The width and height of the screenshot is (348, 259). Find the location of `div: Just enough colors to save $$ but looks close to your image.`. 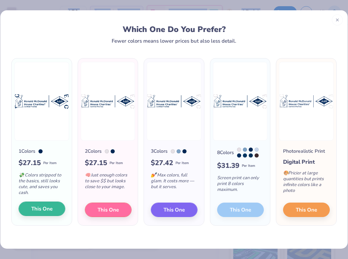

div: Just enough colors to save $$ but looks close to your image. is located at coordinates (108, 182).